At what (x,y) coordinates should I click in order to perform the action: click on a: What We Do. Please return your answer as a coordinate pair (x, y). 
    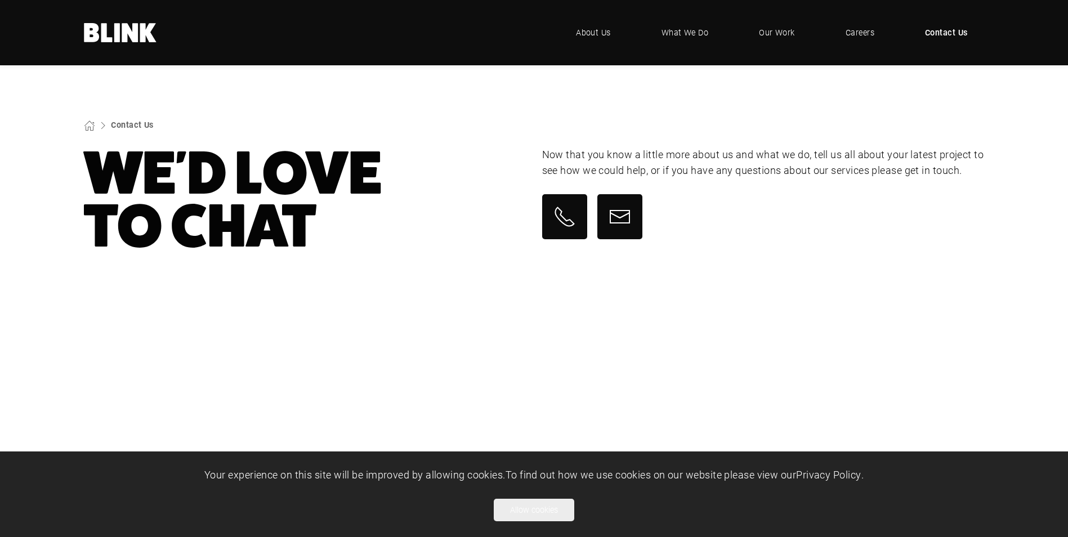
    Looking at the image, I should click on (685, 33).